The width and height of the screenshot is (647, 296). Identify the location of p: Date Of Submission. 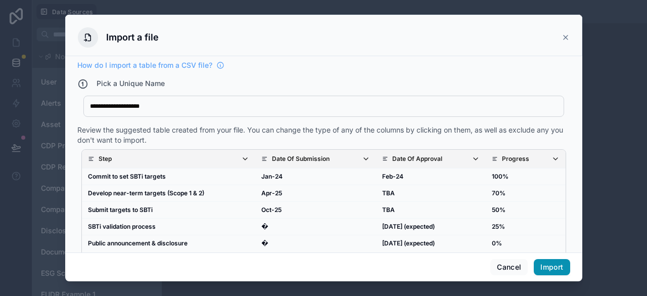
(301, 159).